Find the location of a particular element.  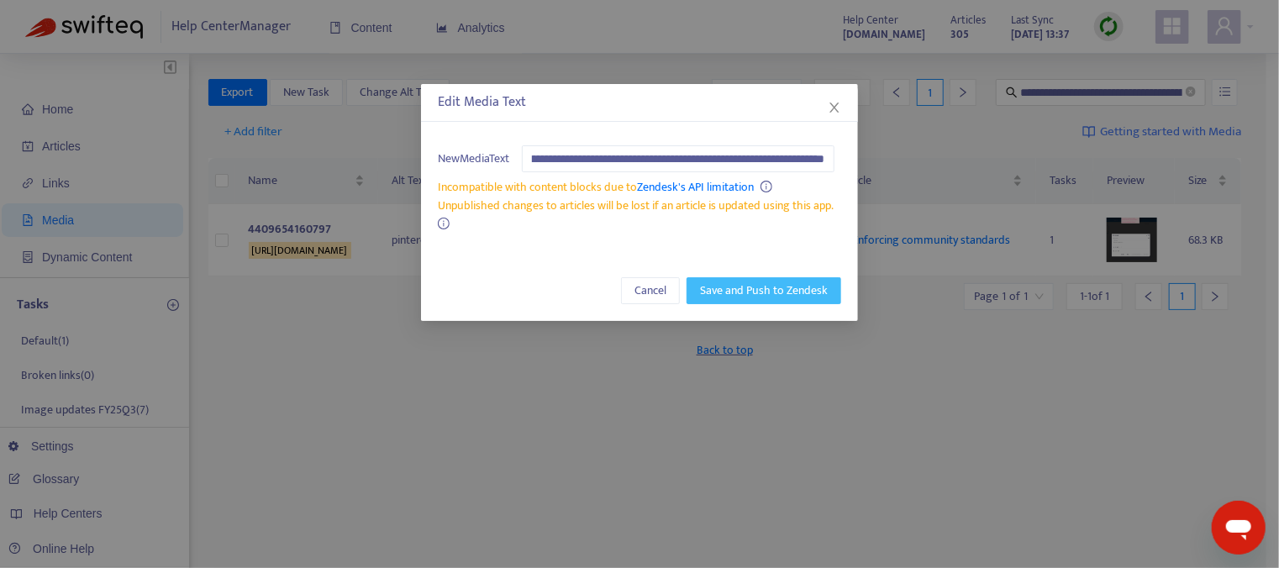

span: close is located at coordinates (835, 108).